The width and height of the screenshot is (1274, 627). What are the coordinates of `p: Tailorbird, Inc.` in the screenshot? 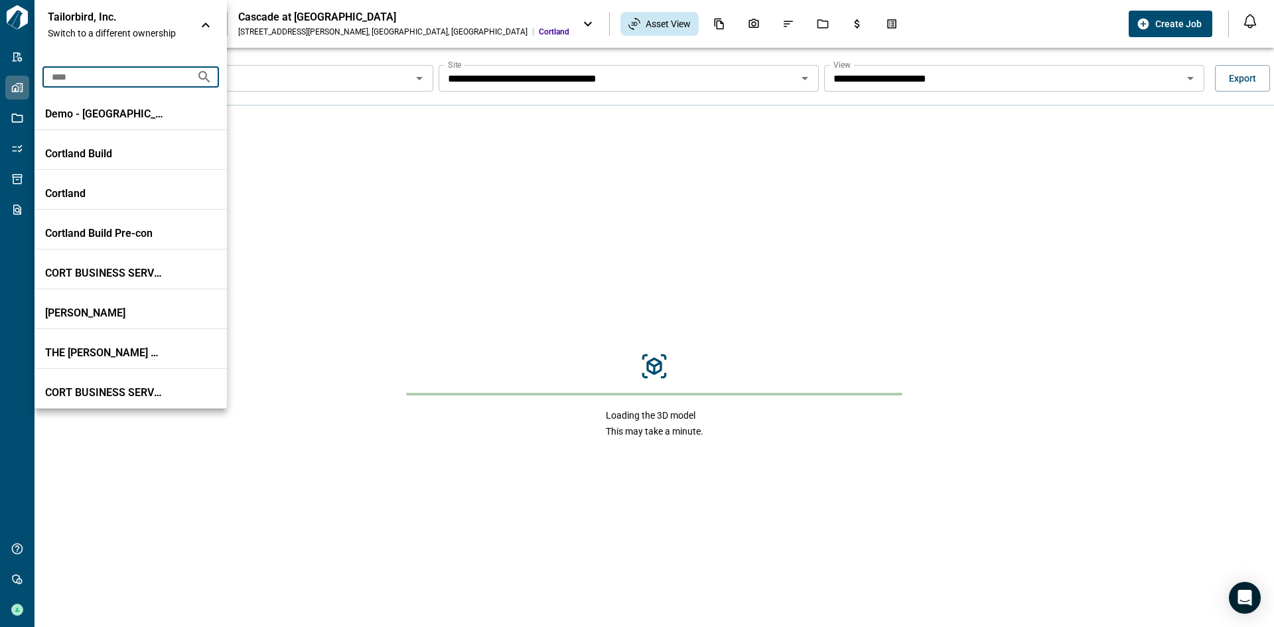 It's located at (107, 17).